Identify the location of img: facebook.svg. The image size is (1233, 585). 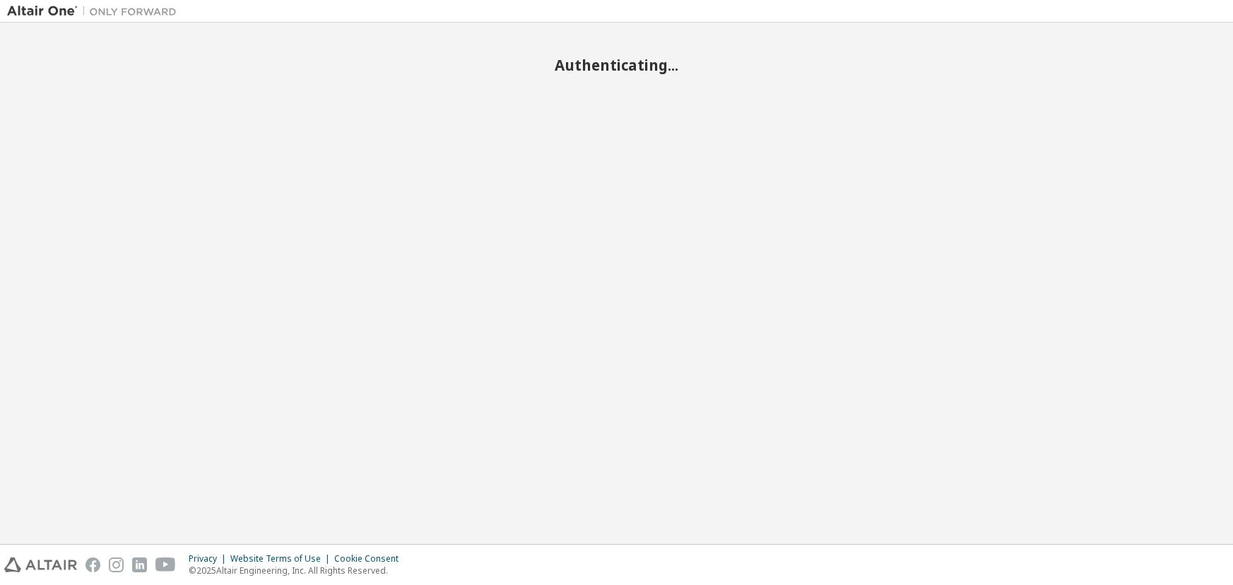
(93, 565).